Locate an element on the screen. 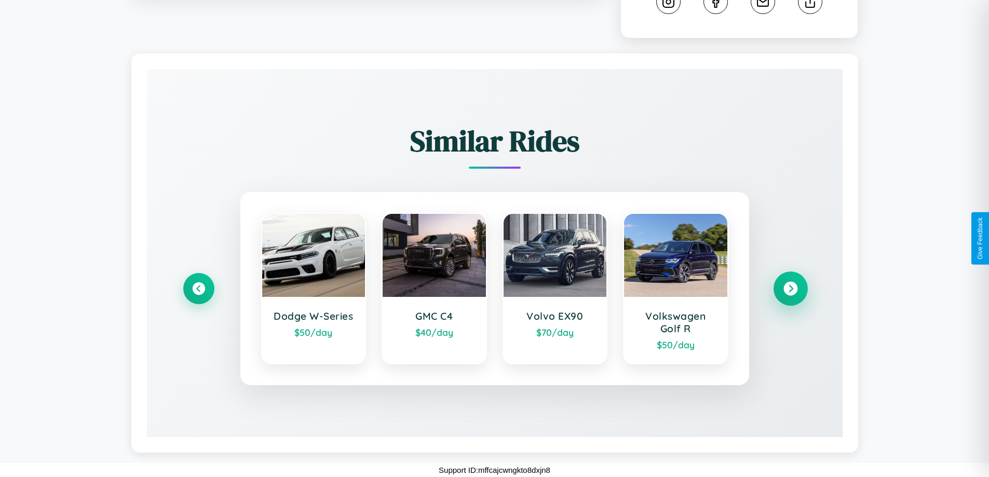 Image resolution: width=989 pixels, height=477 pixels. p: Support ID: mffcajcwngkto8dxjn8 is located at coordinates (494, 470).